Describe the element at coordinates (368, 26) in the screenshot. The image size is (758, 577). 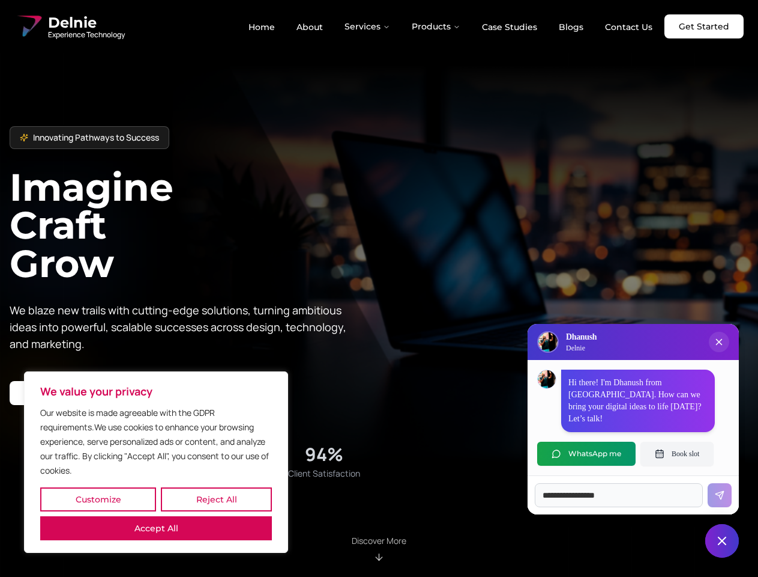
I see `button: Services` at that location.